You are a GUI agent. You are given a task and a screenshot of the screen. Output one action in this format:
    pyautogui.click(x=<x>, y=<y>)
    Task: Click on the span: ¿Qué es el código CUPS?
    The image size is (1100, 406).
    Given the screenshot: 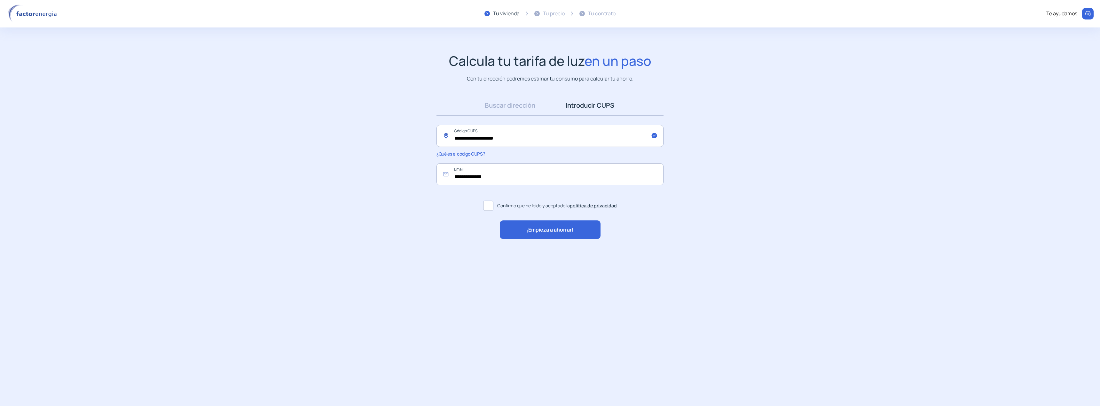 What is the action you would take?
    pyautogui.click(x=460, y=154)
    